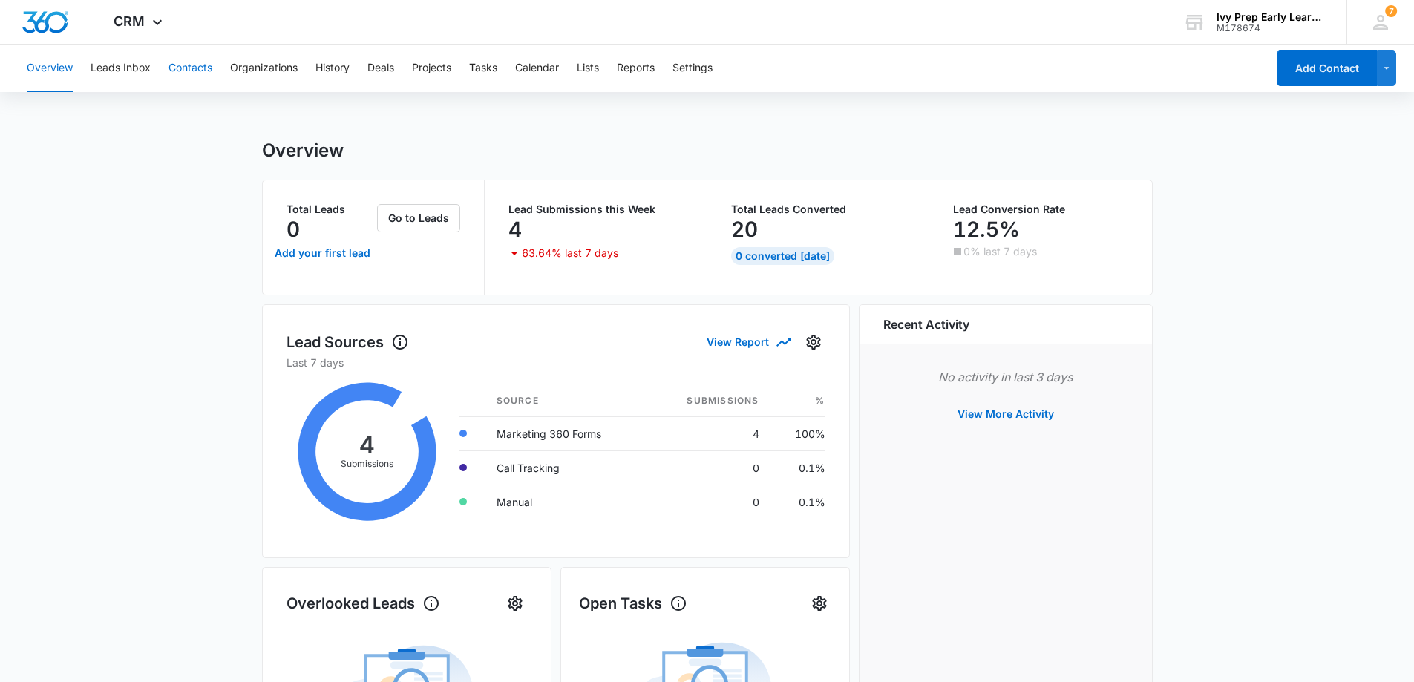  What do you see at coordinates (1271, 17) in the screenshot?
I see `div: account name` at bounding box center [1271, 17].